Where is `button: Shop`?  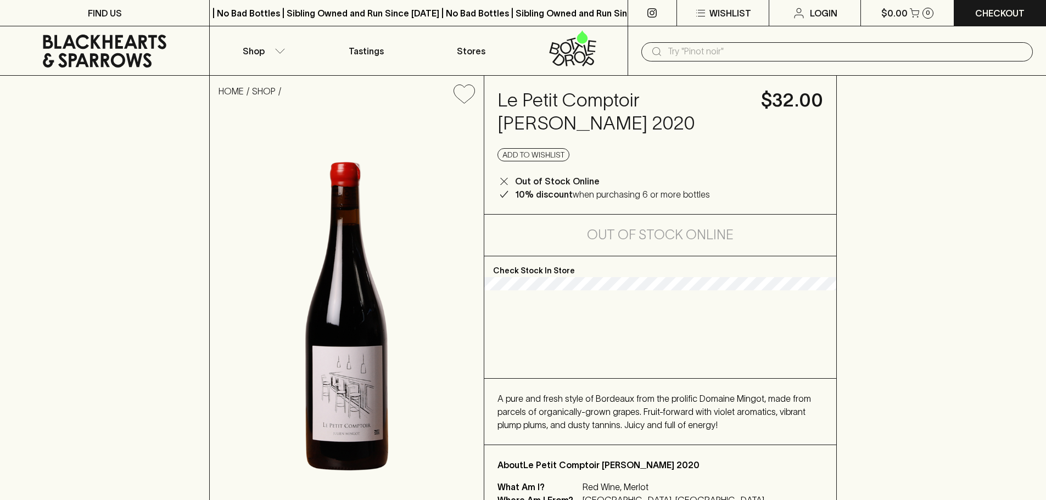
button: Shop is located at coordinates (262, 51).